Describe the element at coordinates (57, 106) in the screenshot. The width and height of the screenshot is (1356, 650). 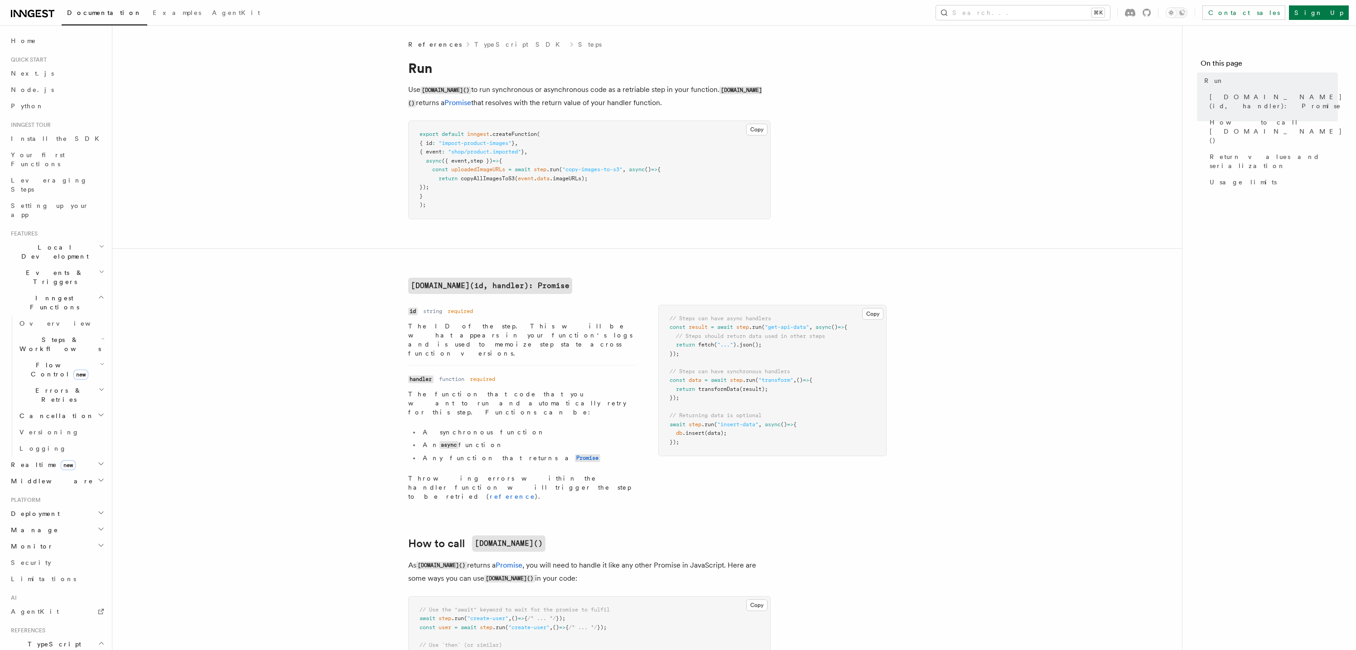
I see `a: Python` at that location.